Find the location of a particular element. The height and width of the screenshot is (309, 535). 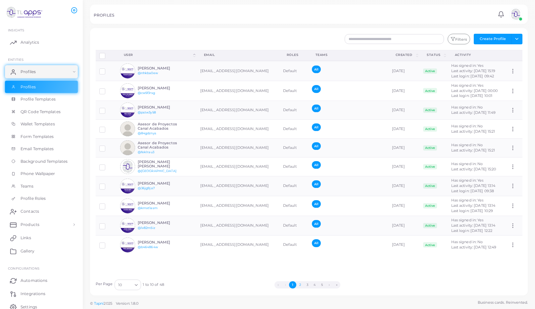

button: Go to next page is located at coordinates (329, 285).